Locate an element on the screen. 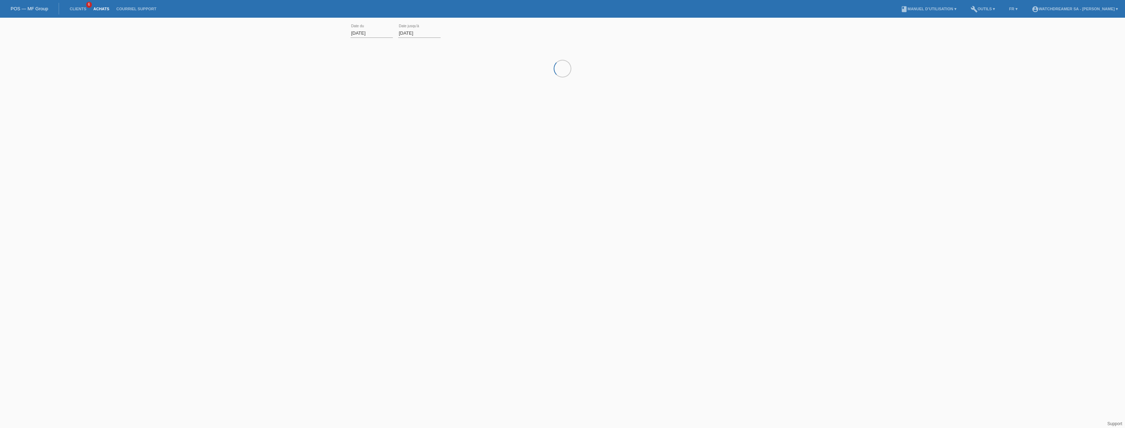  a: Courriel Support is located at coordinates (136, 9).